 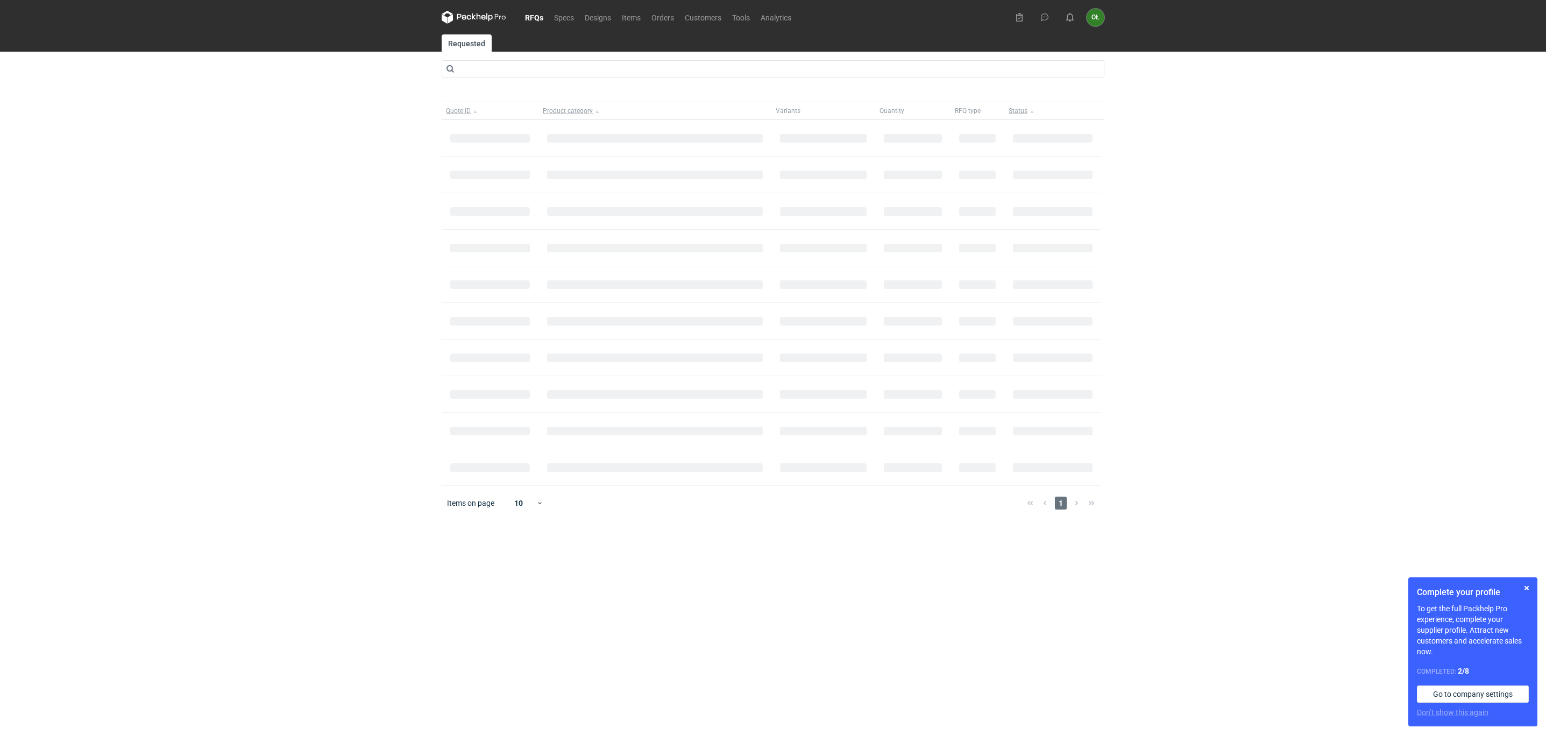 I want to click on svg: Packhelp Pro, so click(x=474, y=17).